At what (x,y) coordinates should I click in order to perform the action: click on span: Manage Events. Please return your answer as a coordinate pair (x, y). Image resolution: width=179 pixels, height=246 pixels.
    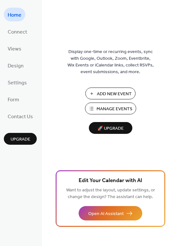
    Looking at the image, I should click on (114, 109).